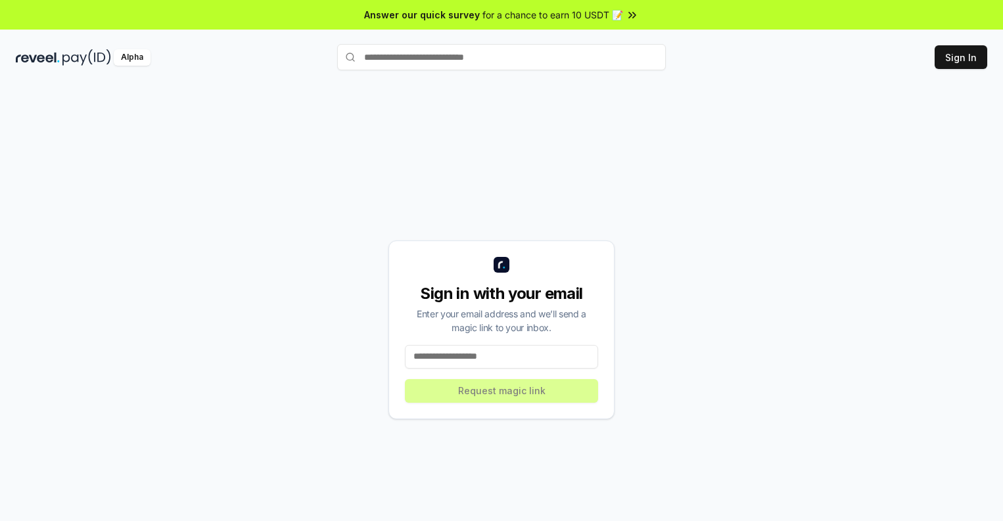 The height and width of the screenshot is (521, 1003). What do you see at coordinates (422, 14) in the screenshot?
I see `span: Answer our quick survey` at bounding box center [422, 14].